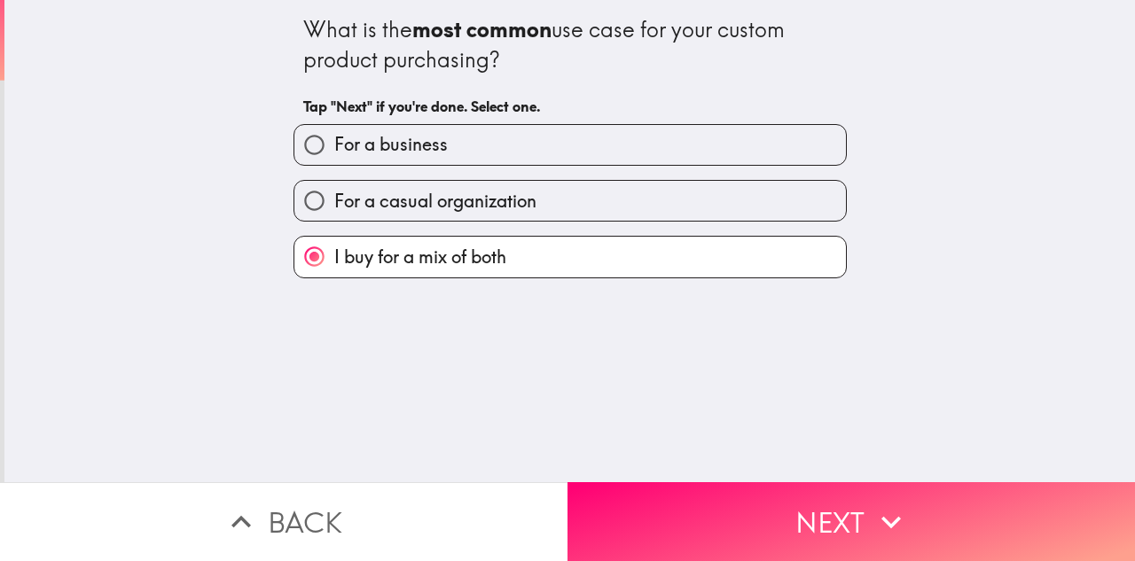 The width and height of the screenshot is (1135, 561). Describe the element at coordinates (570, 44) in the screenshot. I see `div: What is the use case for your custom product purchasing?` at that location.